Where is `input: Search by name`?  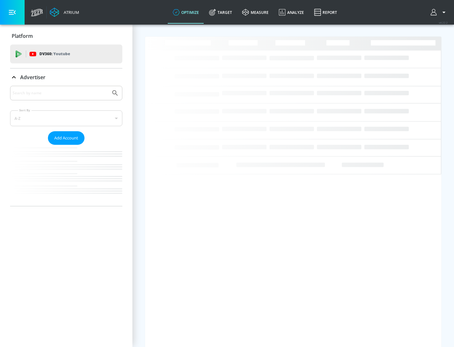
input: Search by name is located at coordinates (60, 93).